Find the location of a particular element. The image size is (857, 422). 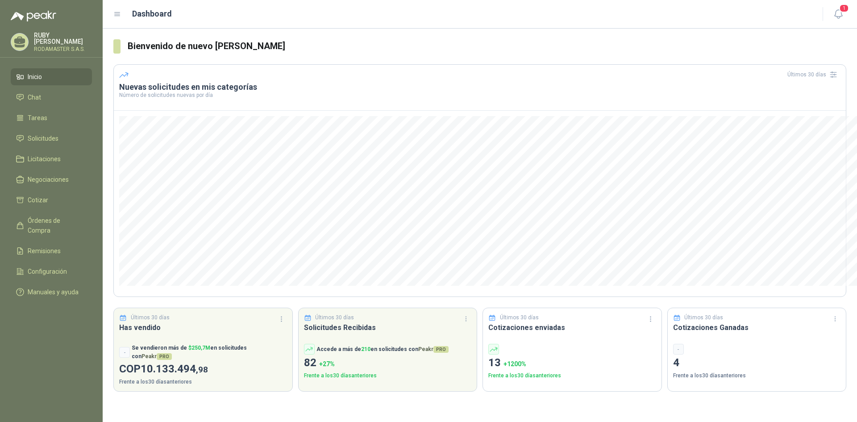

h3: Nuevas solicitudes en mis categorías is located at coordinates (480, 87).